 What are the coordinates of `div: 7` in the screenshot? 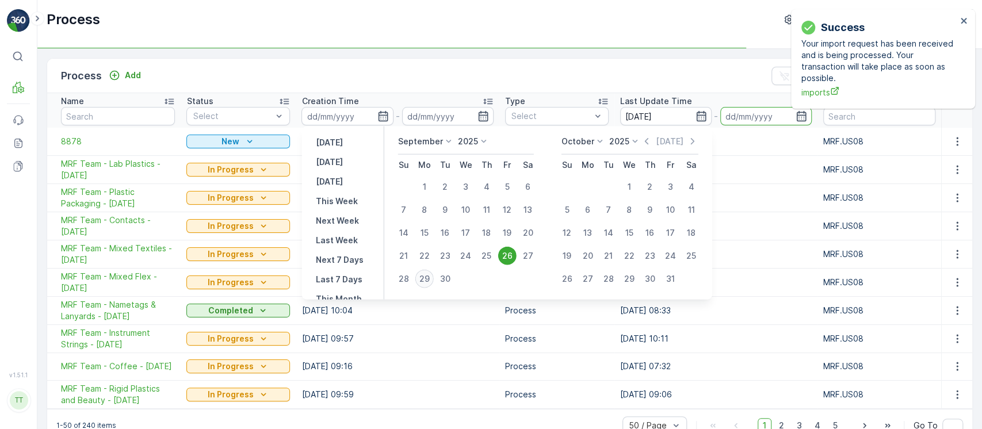 It's located at (403, 210).